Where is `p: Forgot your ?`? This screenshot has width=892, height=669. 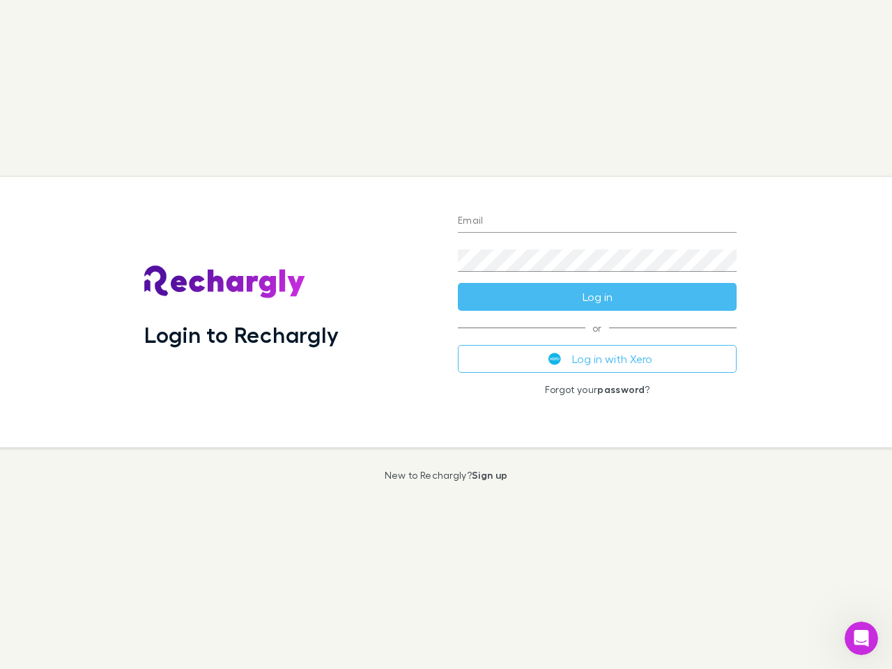 p: Forgot your ? is located at coordinates (598, 390).